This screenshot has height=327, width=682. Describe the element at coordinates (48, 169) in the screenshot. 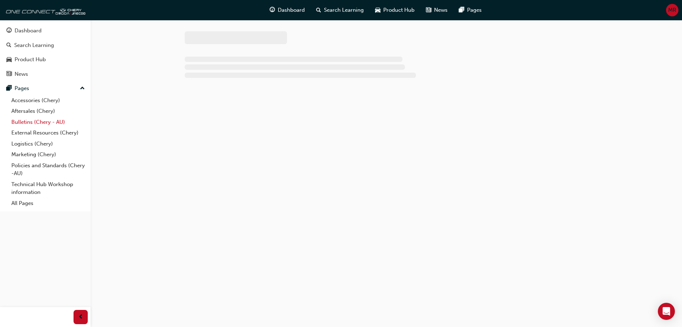

I see `a: Policies and Standards (Chery -AU)` at that location.